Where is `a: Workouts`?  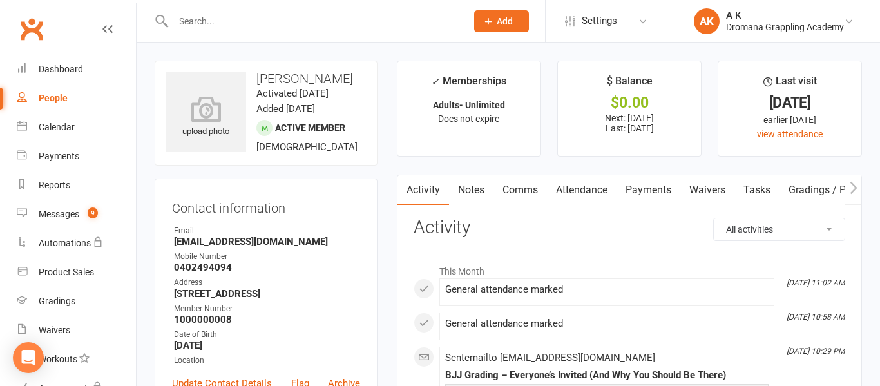
a: Workouts is located at coordinates (76, 359).